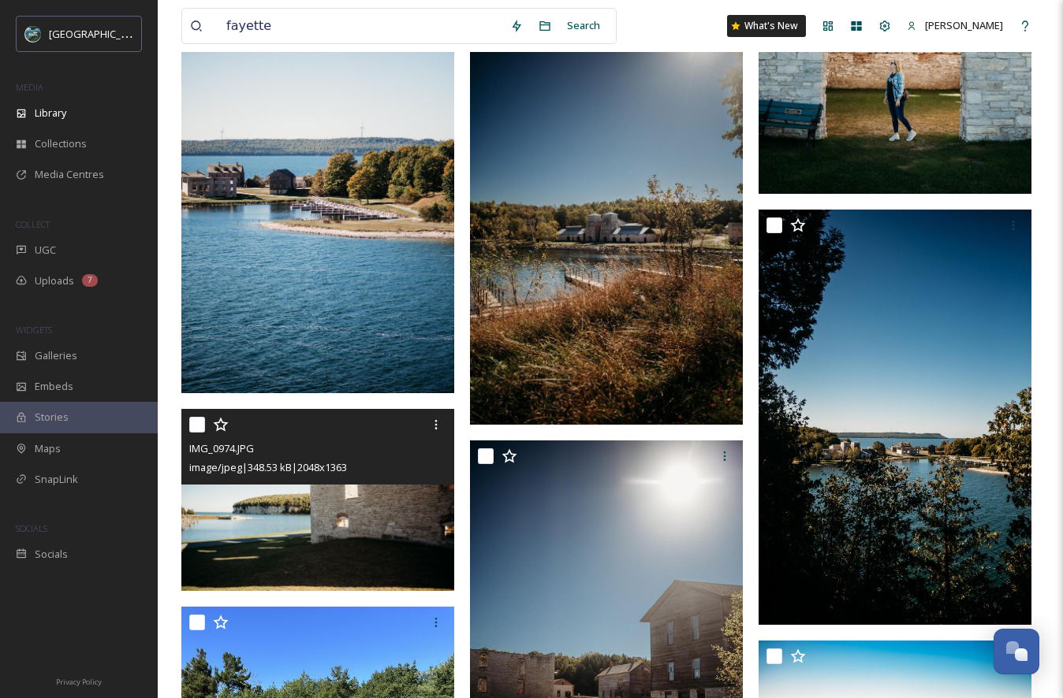  I want to click on div: Search, so click(583, 25).